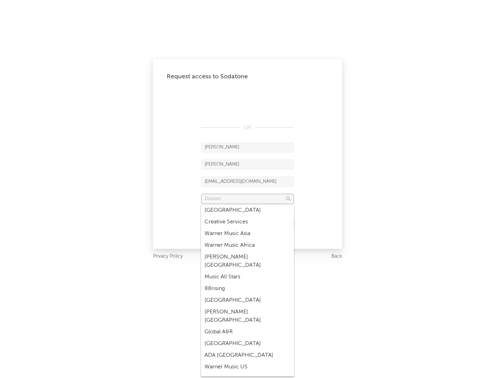 This screenshot has height=378, width=495. What do you see at coordinates (248, 367) in the screenshot?
I see `div: Warner Music US` at bounding box center [248, 367].